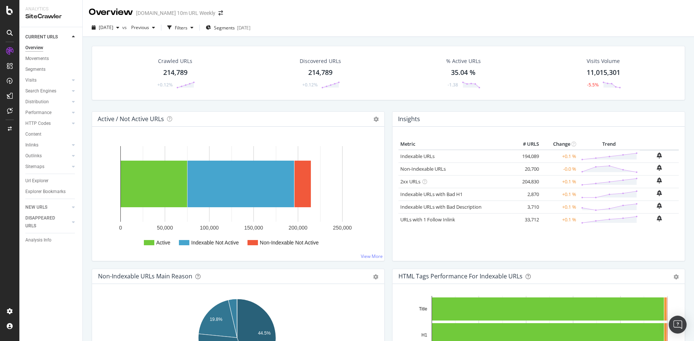 The height and width of the screenshot is (341, 694). What do you see at coordinates (35, 167) in the screenshot?
I see `div: Sitemaps` at bounding box center [35, 167].